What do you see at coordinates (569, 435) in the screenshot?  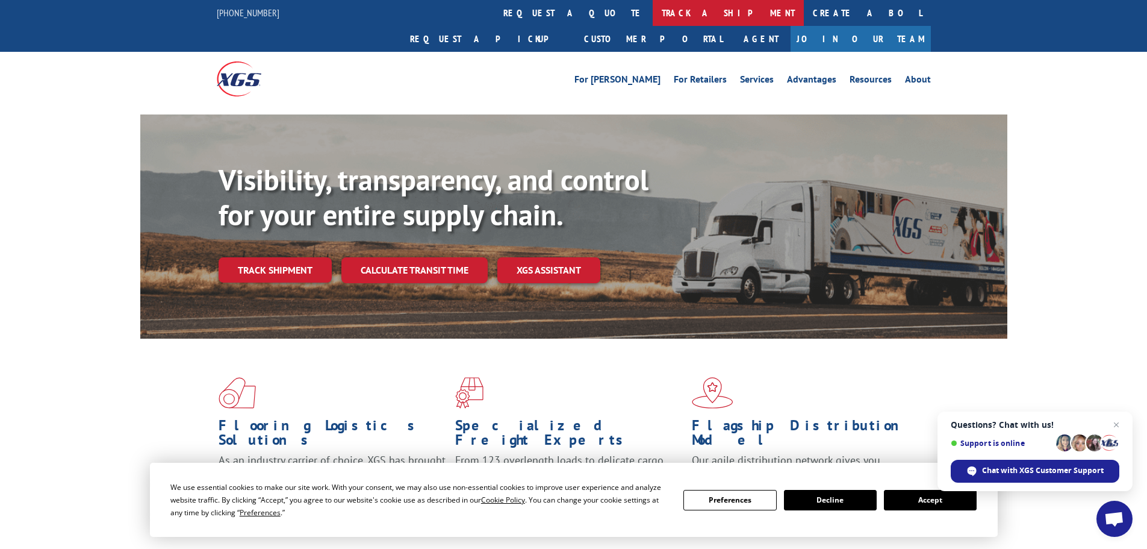 I see `h1: Specialized Freight Experts` at bounding box center [569, 435].